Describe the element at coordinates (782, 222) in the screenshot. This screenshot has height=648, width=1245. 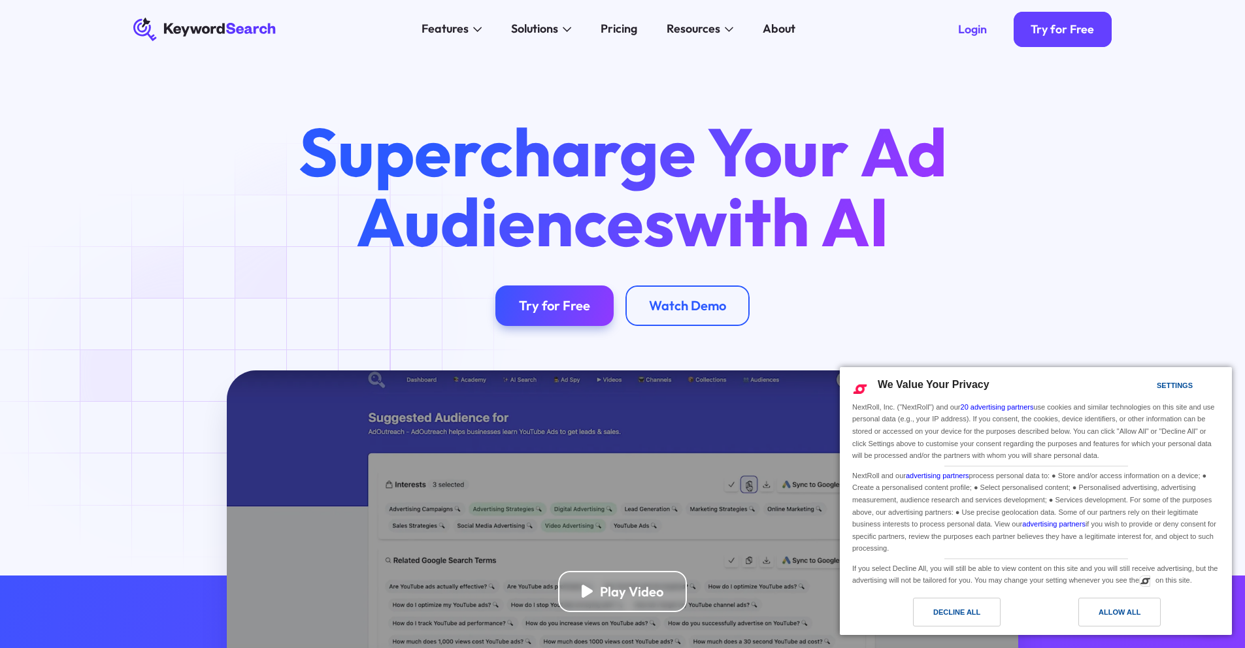
I see `span: with AI` at that location.